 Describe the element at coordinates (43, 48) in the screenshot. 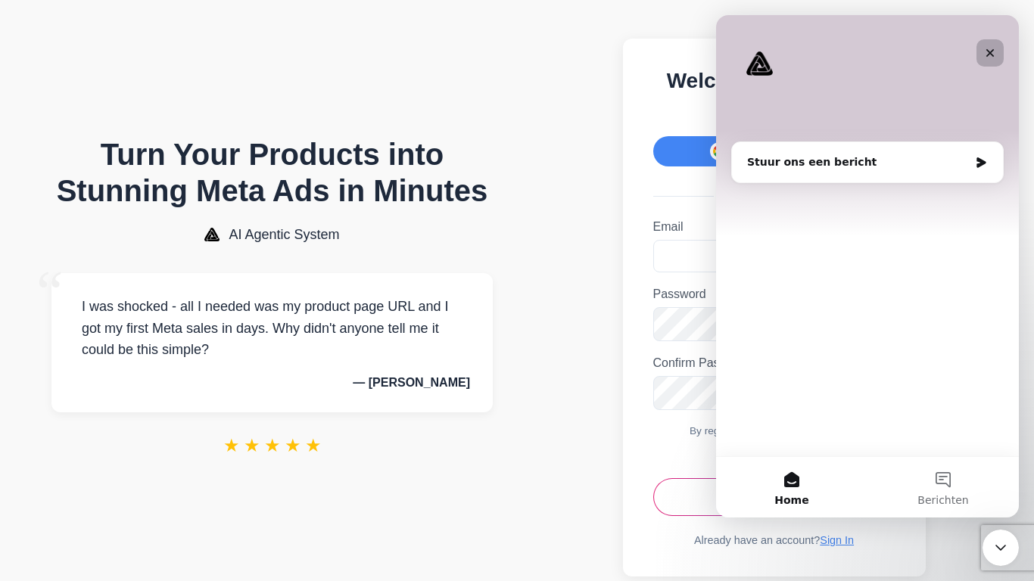

I see `img: logo` at that location.